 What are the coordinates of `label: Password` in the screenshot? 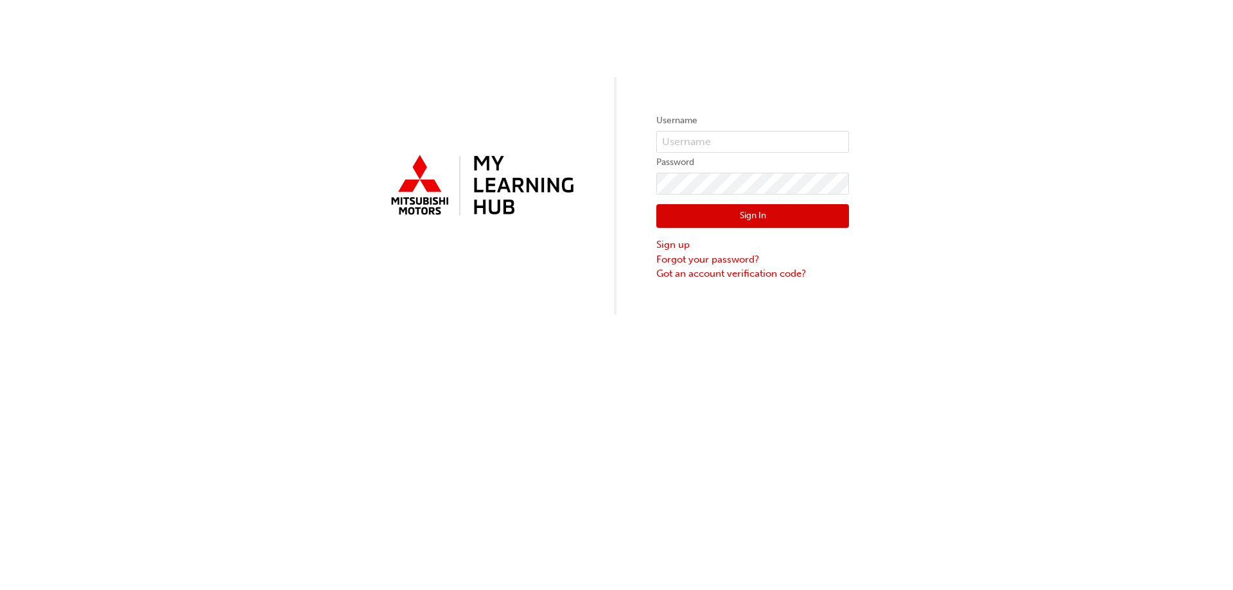 It's located at (753, 162).